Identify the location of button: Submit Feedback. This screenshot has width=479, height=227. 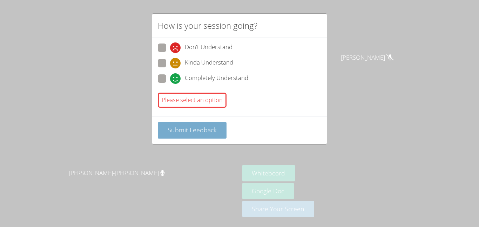
(192, 130).